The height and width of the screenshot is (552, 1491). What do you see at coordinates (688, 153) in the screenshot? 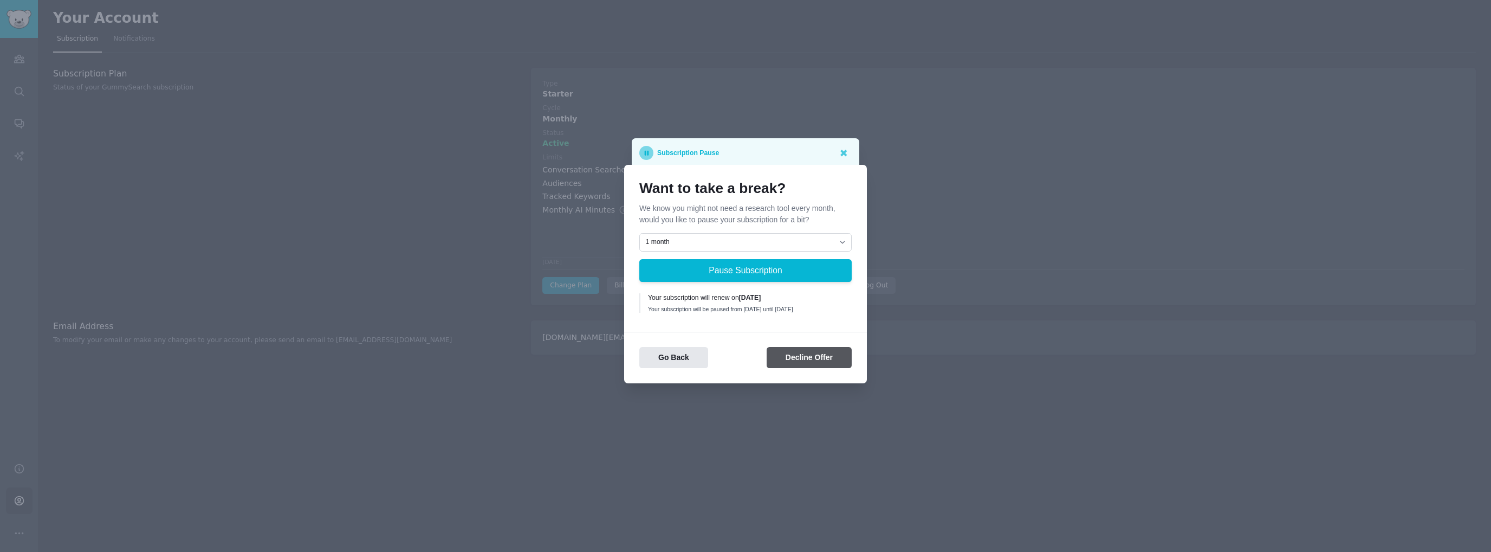
I see `p: Subscription Pause` at bounding box center [688, 153].